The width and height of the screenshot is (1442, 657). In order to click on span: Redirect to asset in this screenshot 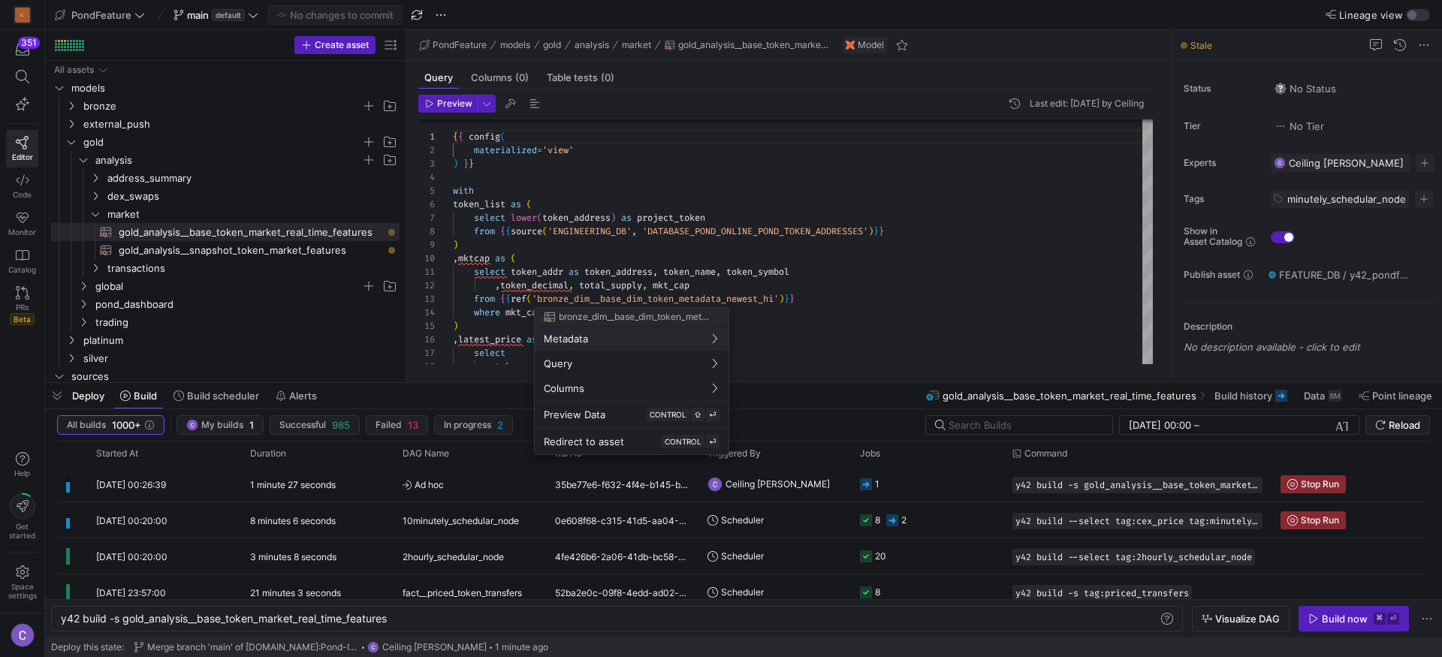, I will do `click(583, 442)`.